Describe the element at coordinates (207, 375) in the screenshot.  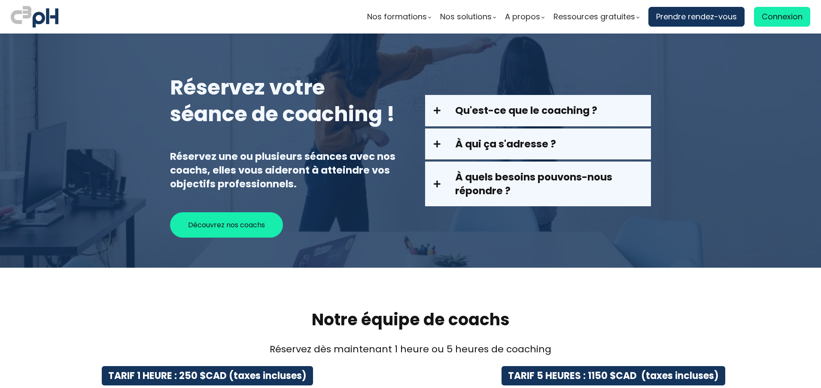
I see `strong: TARIF 1 HEURE : 250 $CAD (taxes incluses)` at that location.